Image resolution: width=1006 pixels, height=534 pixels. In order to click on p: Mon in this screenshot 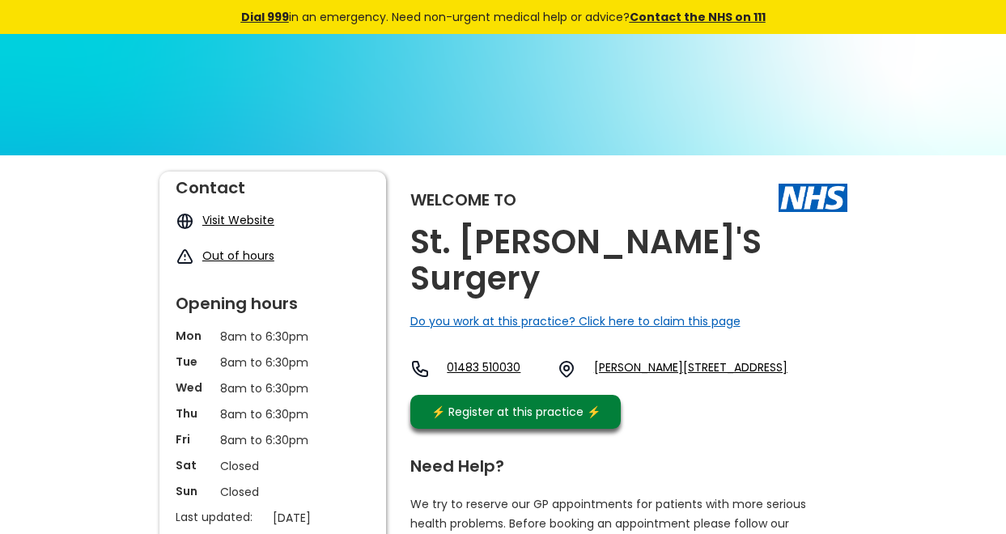, I will do `click(193, 336)`.